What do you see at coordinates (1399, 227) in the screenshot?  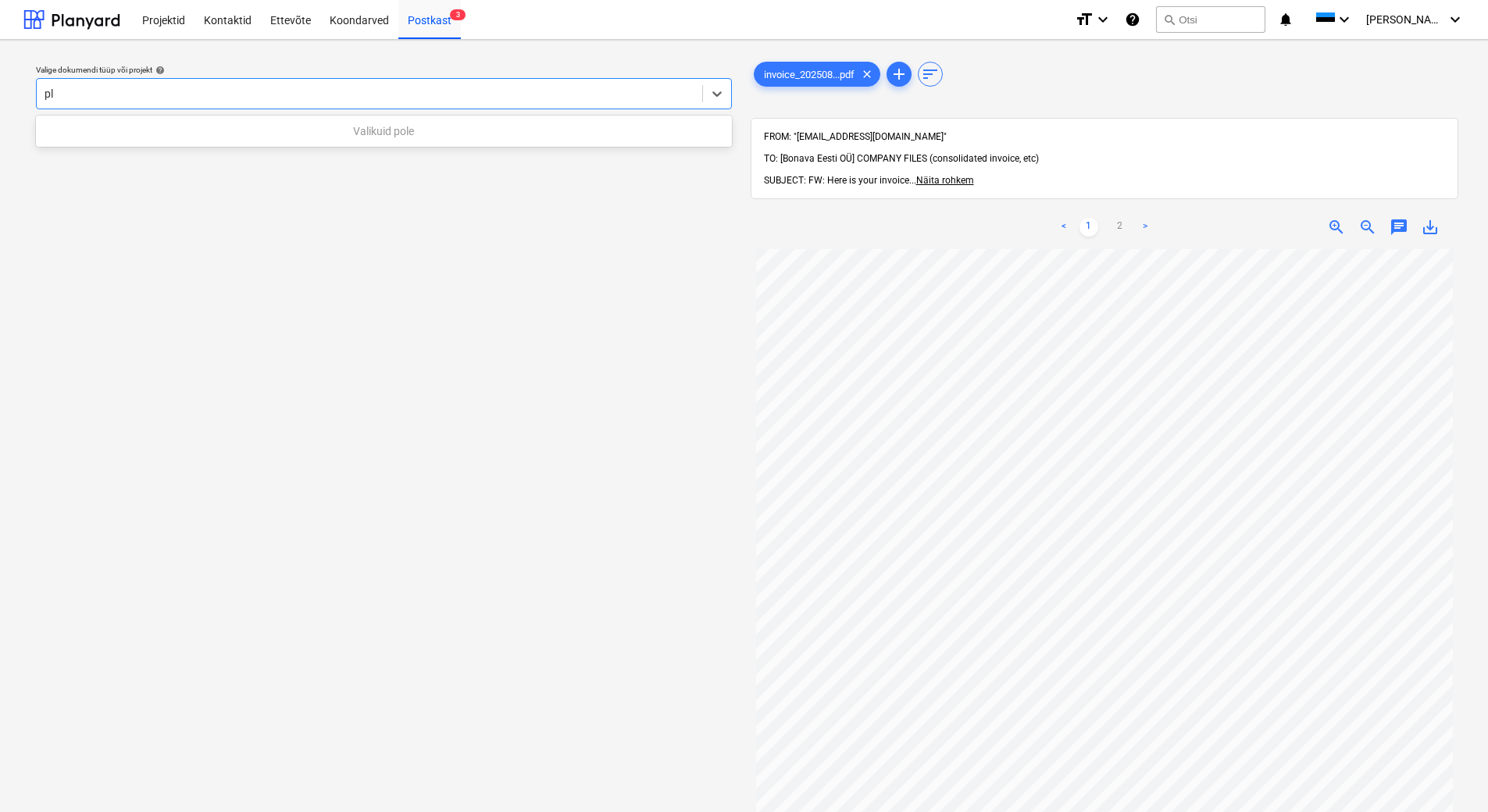 I see `span: chat` at bounding box center [1399, 227].